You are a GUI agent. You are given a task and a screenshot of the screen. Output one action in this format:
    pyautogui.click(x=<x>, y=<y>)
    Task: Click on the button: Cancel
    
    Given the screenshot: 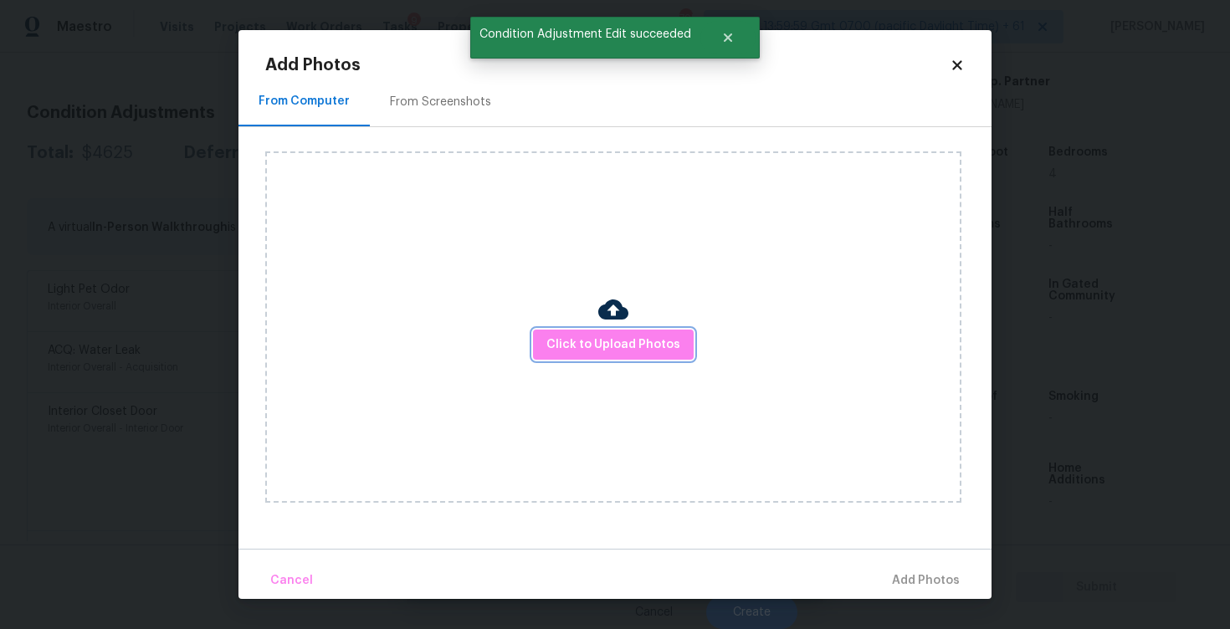 What is the action you would take?
    pyautogui.click(x=291, y=581)
    